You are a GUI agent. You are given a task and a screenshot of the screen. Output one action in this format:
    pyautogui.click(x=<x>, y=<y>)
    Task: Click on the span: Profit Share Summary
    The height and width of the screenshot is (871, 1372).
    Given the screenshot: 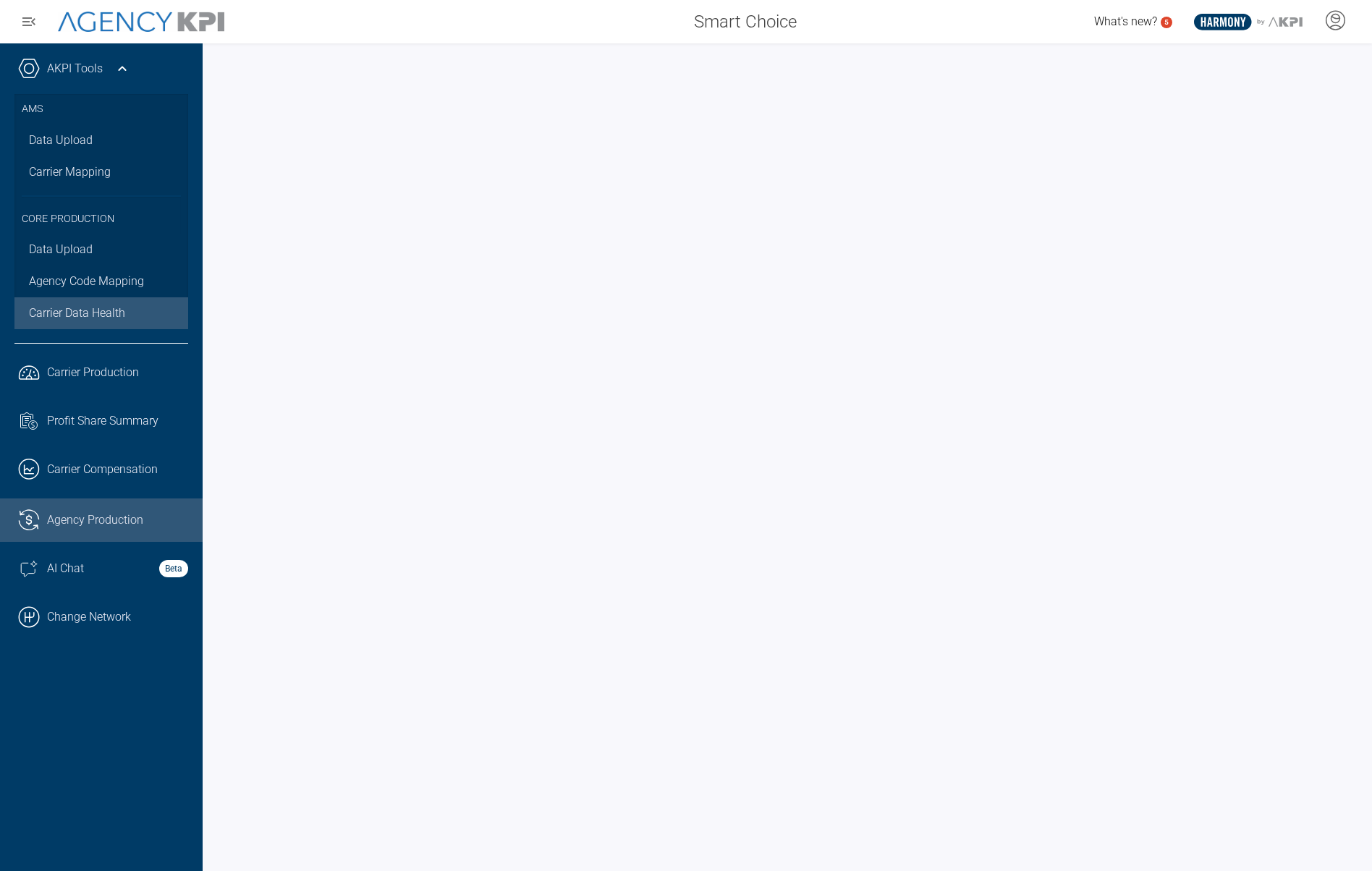 What is the action you would take?
    pyautogui.click(x=102, y=421)
    